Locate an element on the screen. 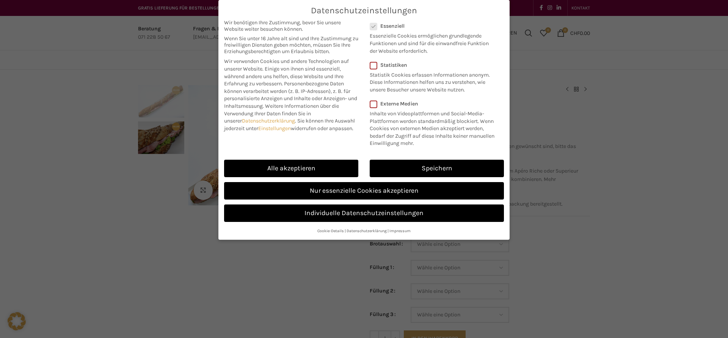 This screenshot has height=338, width=728. label: Statistiken is located at coordinates (432, 65).